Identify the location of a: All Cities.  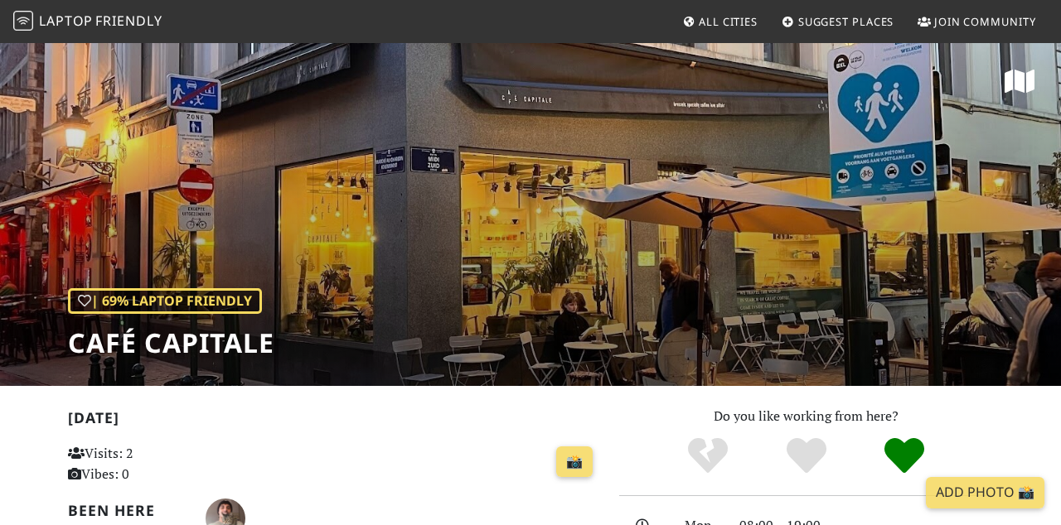
(719, 22).